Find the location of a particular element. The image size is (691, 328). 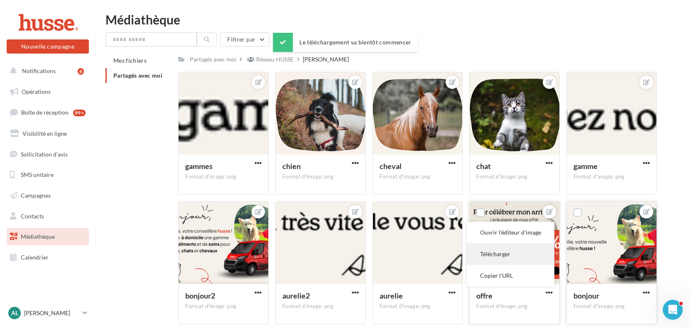

span: aurelie is located at coordinates (391, 296).